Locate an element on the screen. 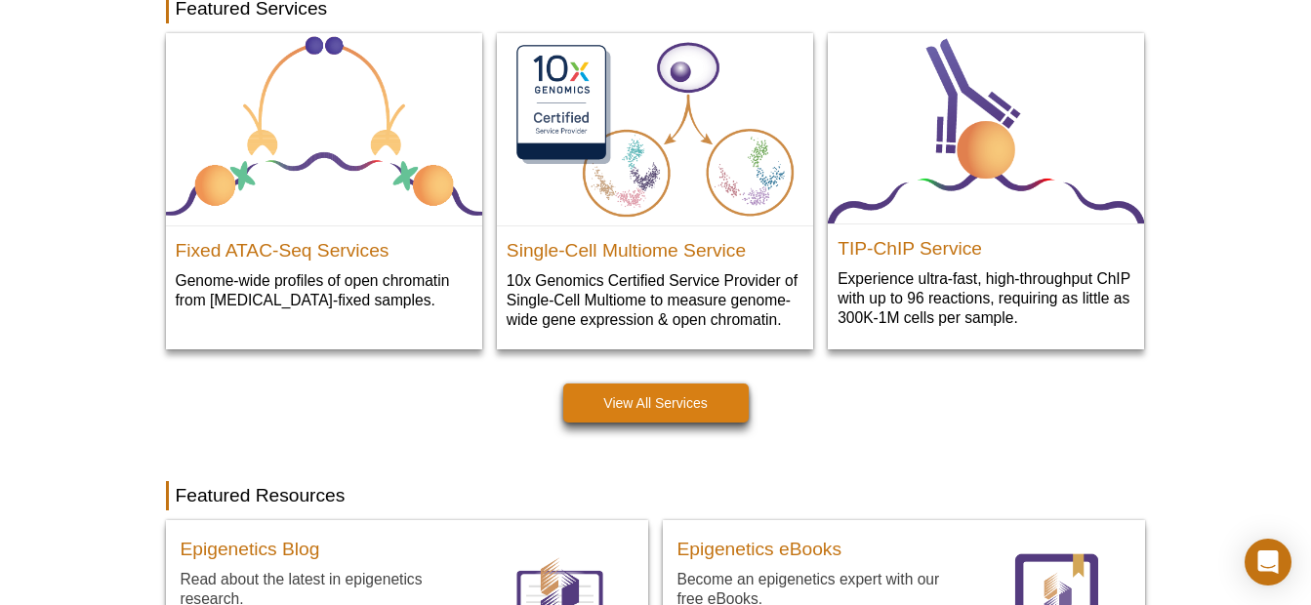  h3: Epigenetics Blog is located at coordinates (250, 549).